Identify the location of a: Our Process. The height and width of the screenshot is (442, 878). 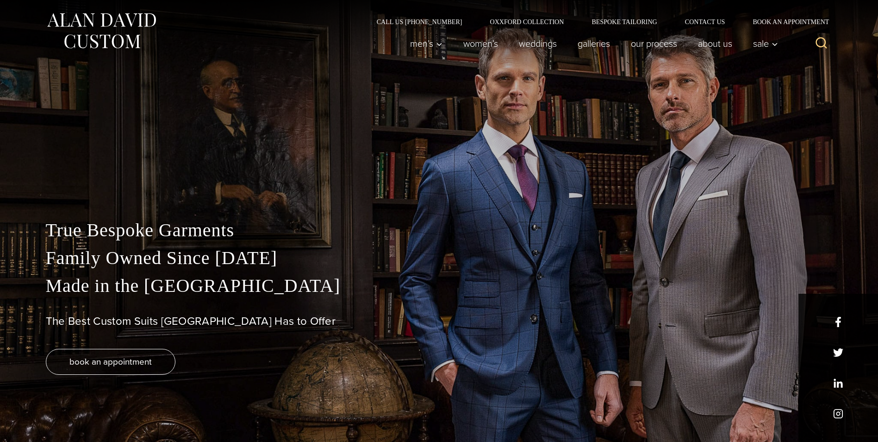
(654, 44).